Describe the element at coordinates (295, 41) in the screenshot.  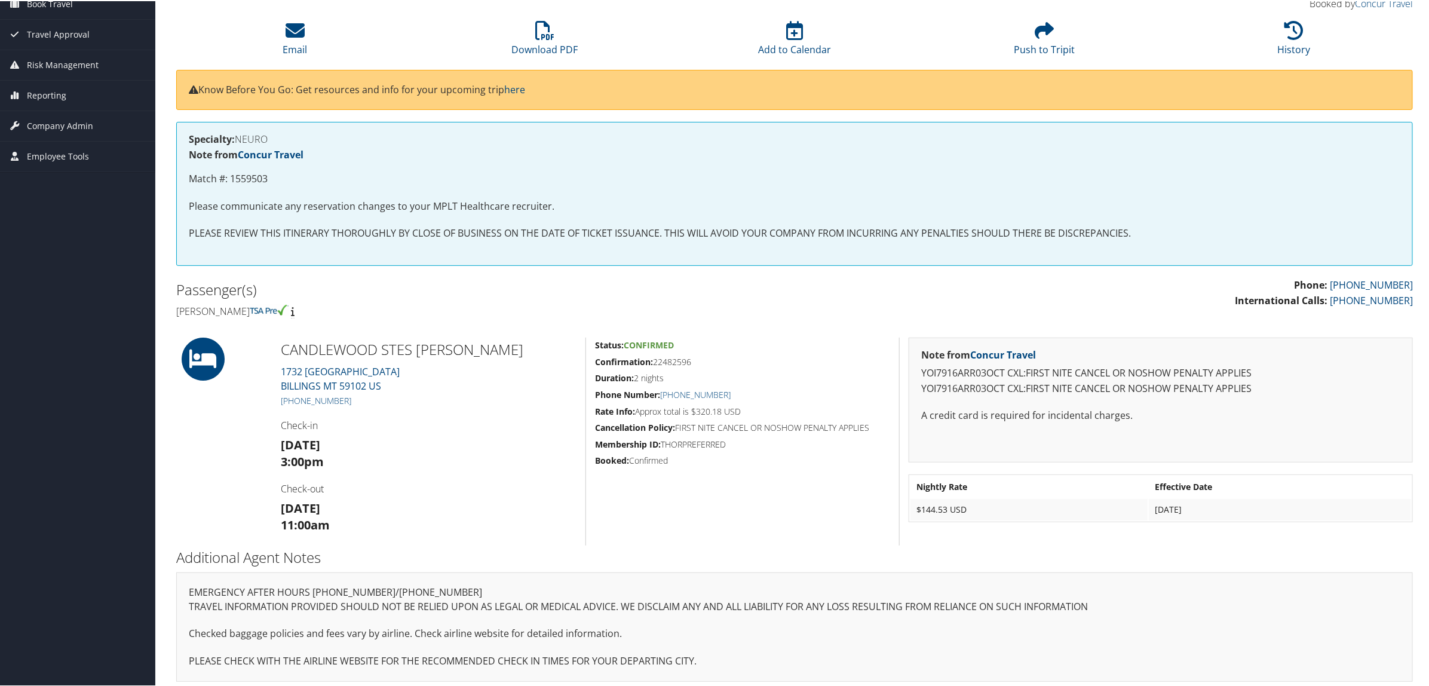
I see `a: Email` at that location.